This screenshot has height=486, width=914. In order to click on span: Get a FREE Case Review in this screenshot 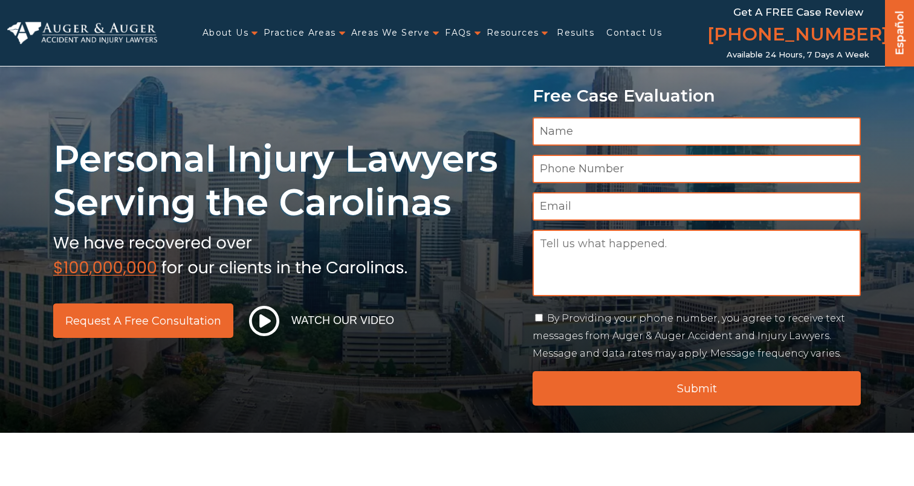, I will do `click(798, 12)`.